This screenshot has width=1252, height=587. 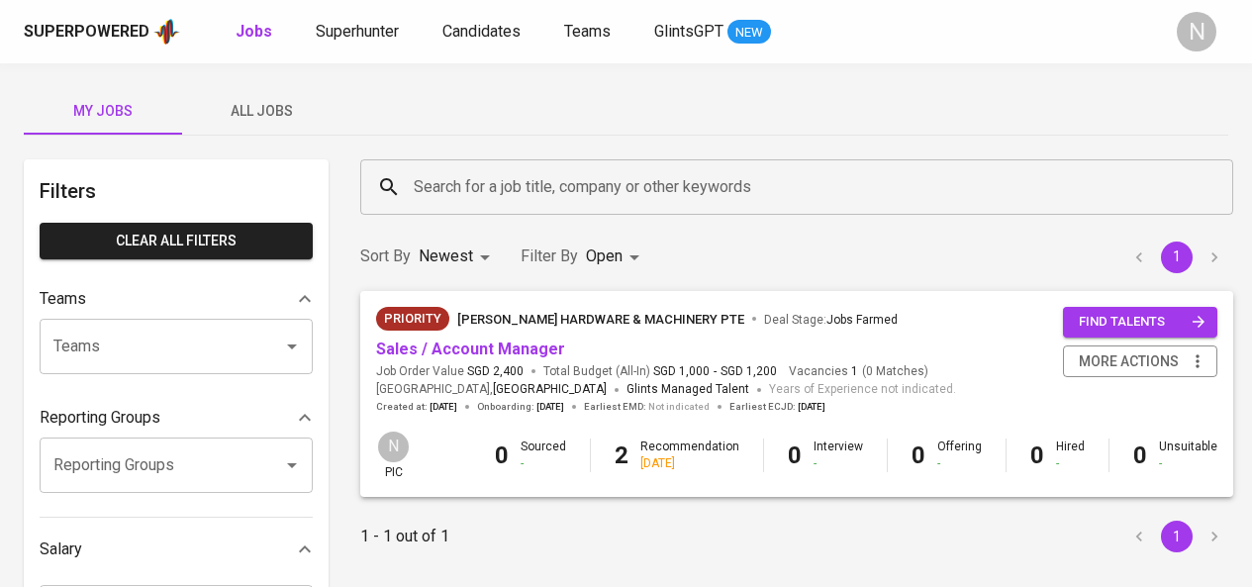 I want to click on p: Reporting Groups, so click(x=100, y=418).